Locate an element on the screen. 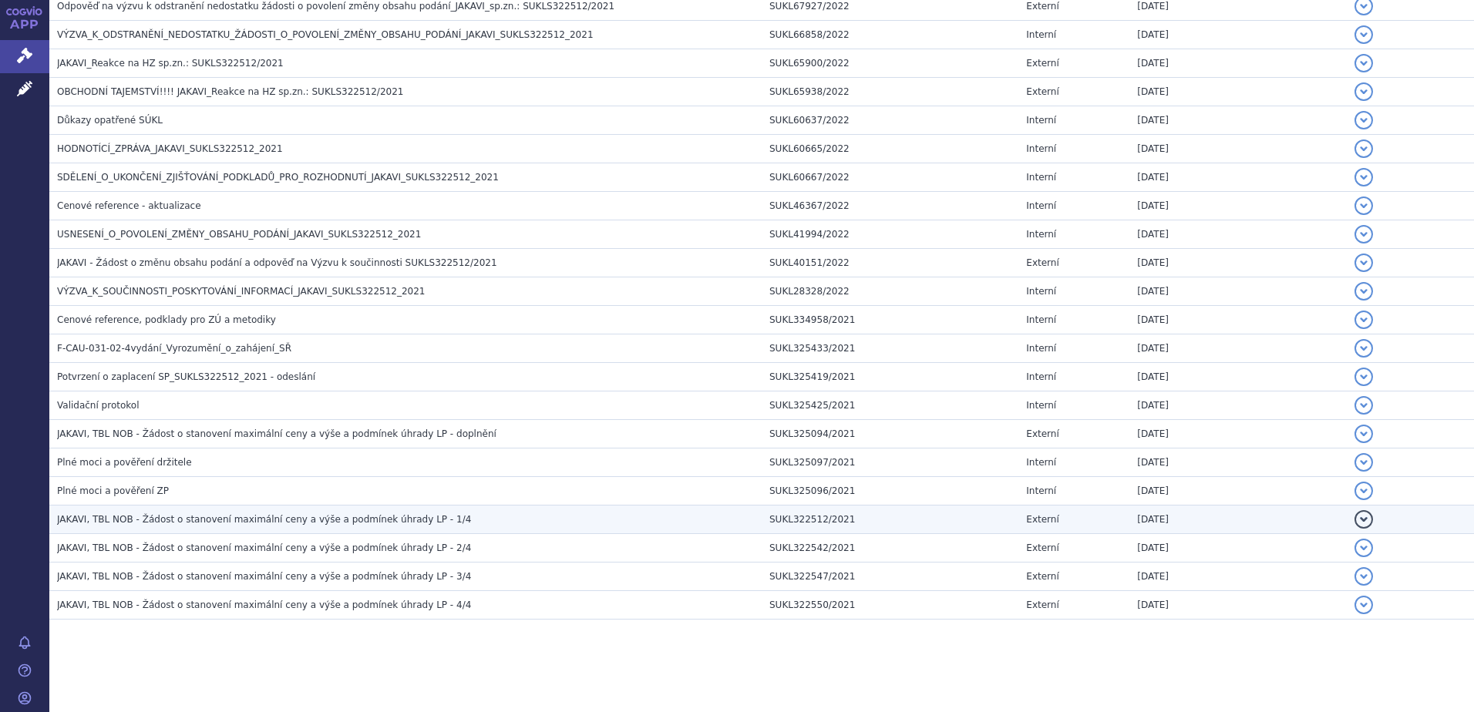 This screenshot has height=712, width=1474. span: Potvrzení o zaplacení SP_SUKLS322512_2021 - odeslání is located at coordinates (186, 377).